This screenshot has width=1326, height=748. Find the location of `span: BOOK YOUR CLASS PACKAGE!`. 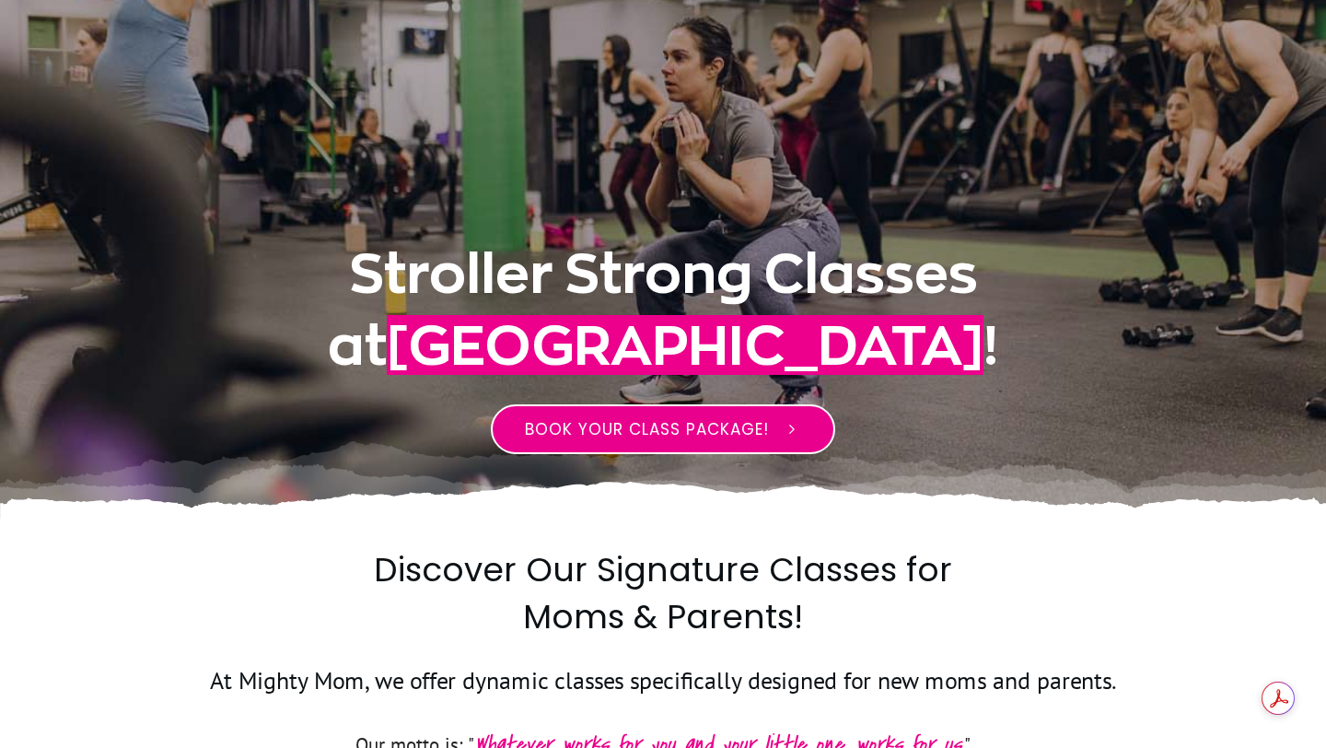

span: BOOK YOUR CLASS PACKAGE! is located at coordinates (646, 429).